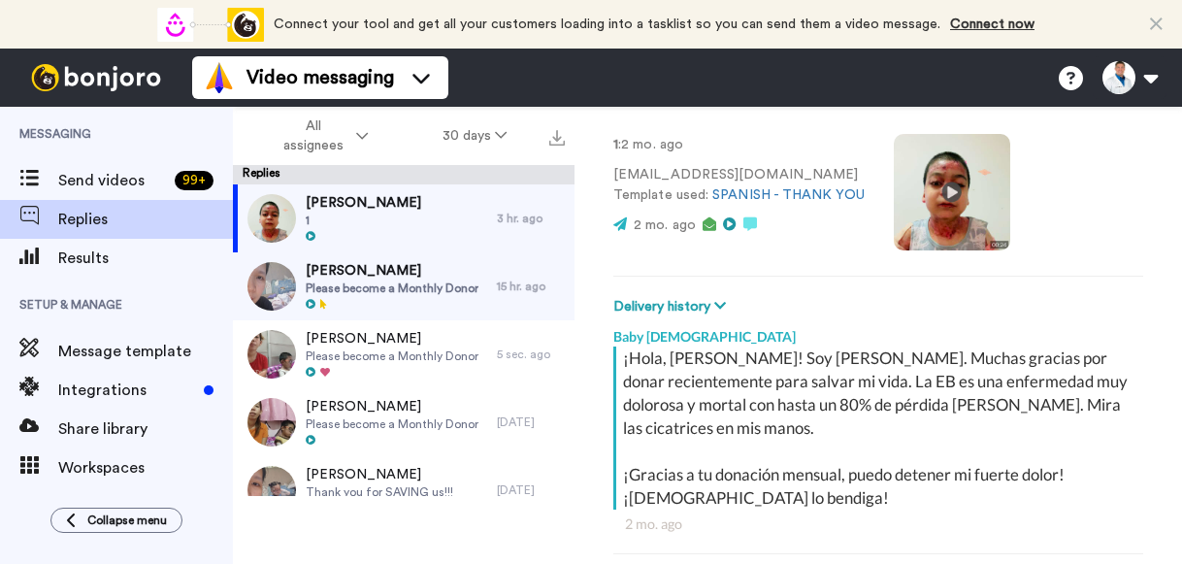 The width and height of the screenshot is (1182, 564). What do you see at coordinates (379, 492) in the screenshot?
I see `span: Thank you for SAVING us!!!` at bounding box center [379, 492].